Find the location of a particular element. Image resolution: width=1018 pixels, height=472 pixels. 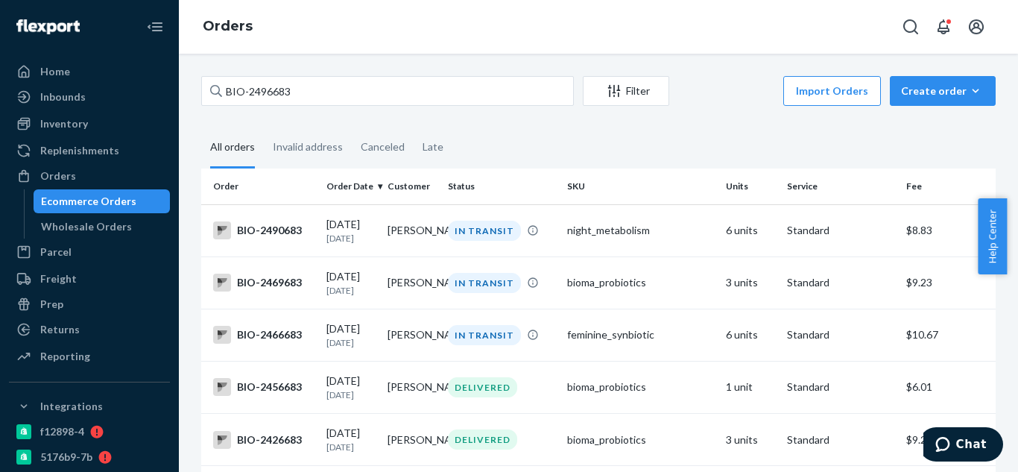

button: Filter is located at coordinates (626, 91).